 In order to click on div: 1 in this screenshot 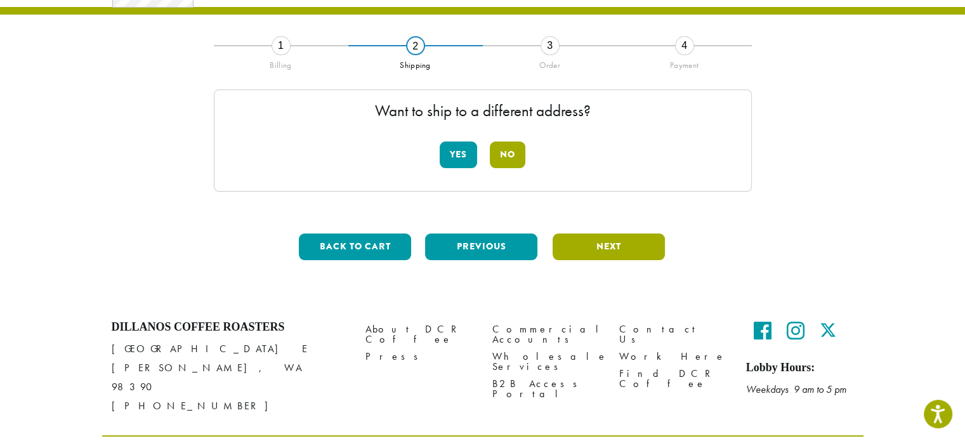, I will do `click(281, 46)`.